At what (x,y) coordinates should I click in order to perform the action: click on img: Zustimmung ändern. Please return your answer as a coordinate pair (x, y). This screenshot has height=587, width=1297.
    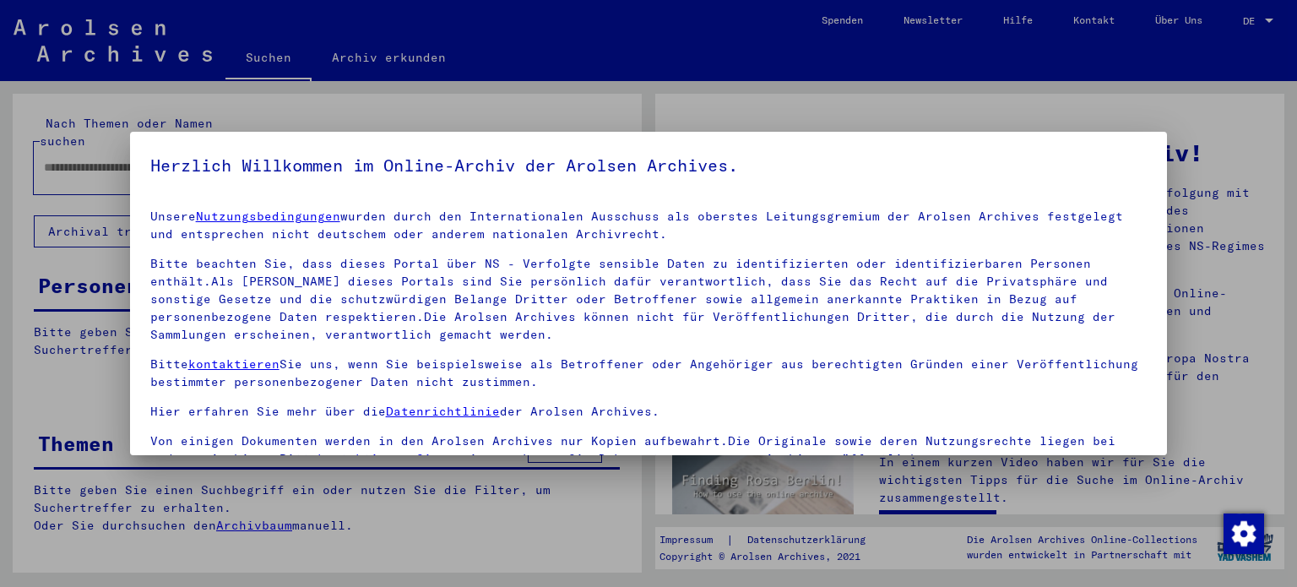
    Looking at the image, I should click on (1244, 534).